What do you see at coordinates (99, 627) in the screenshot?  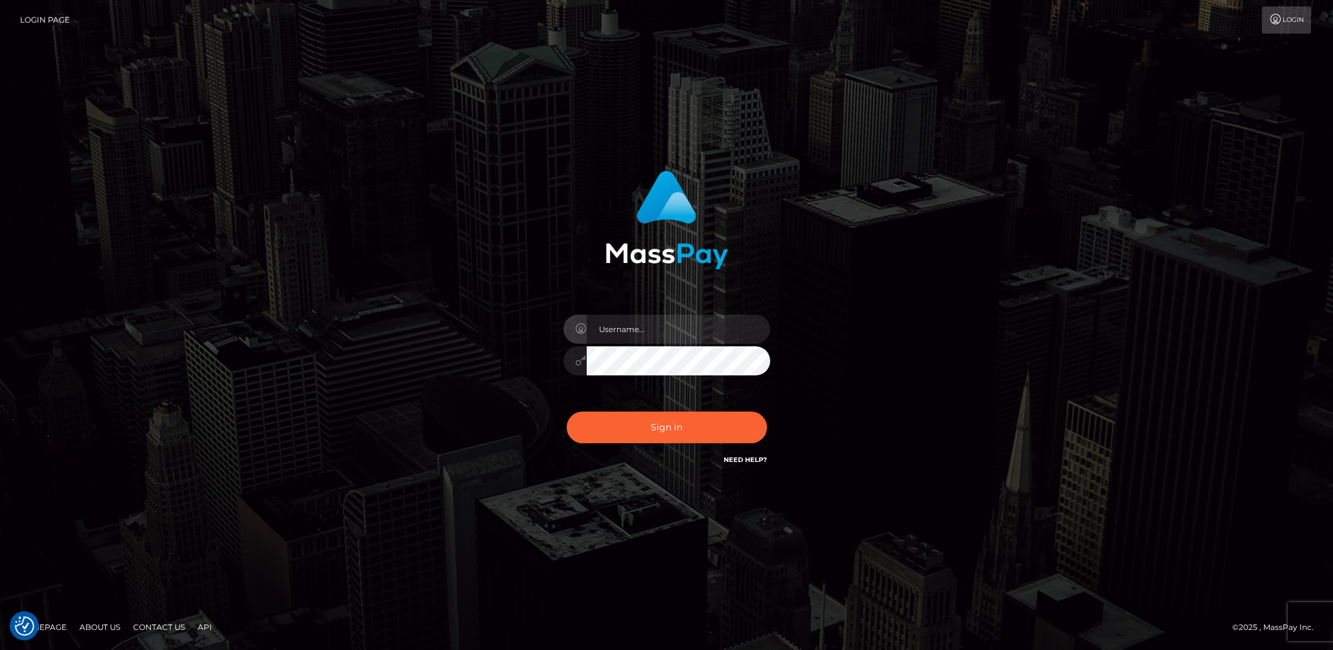 I see `a: About Us` at bounding box center [99, 627].